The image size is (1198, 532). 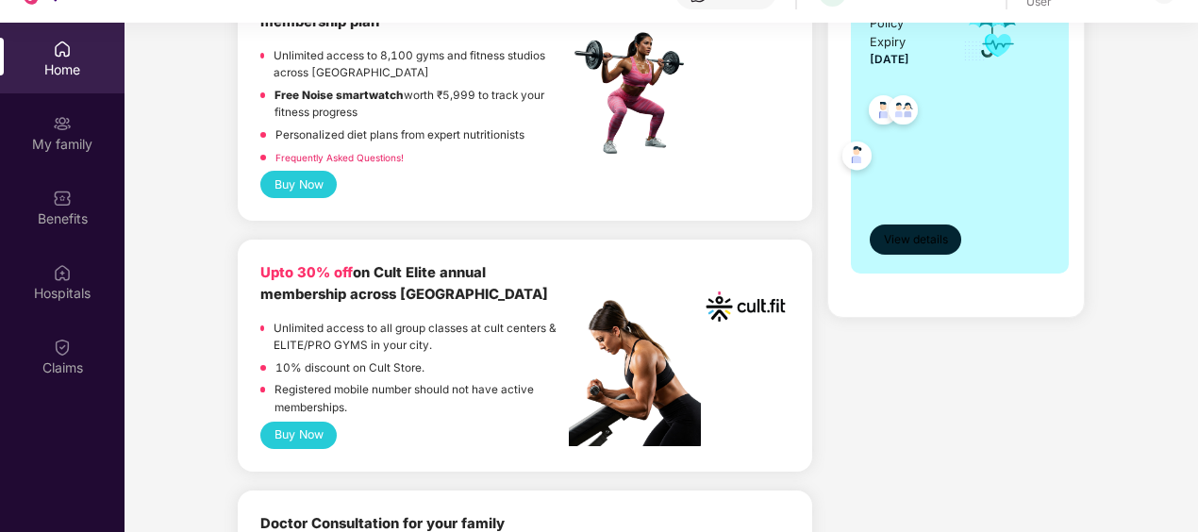 I want to click on div: Policy Expiry, so click(x=903, y=33).